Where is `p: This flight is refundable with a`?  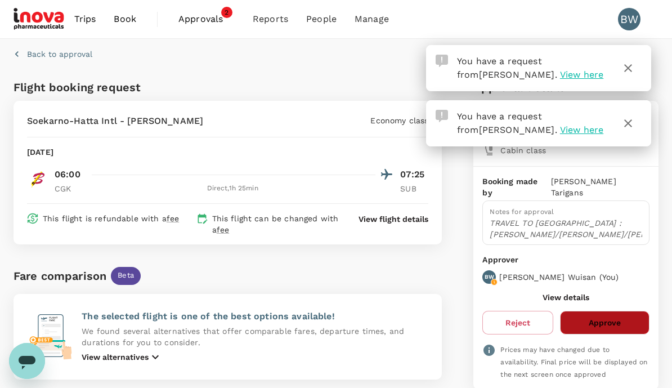
p: This flight is refundable with a is located at coordinates (111, 218).